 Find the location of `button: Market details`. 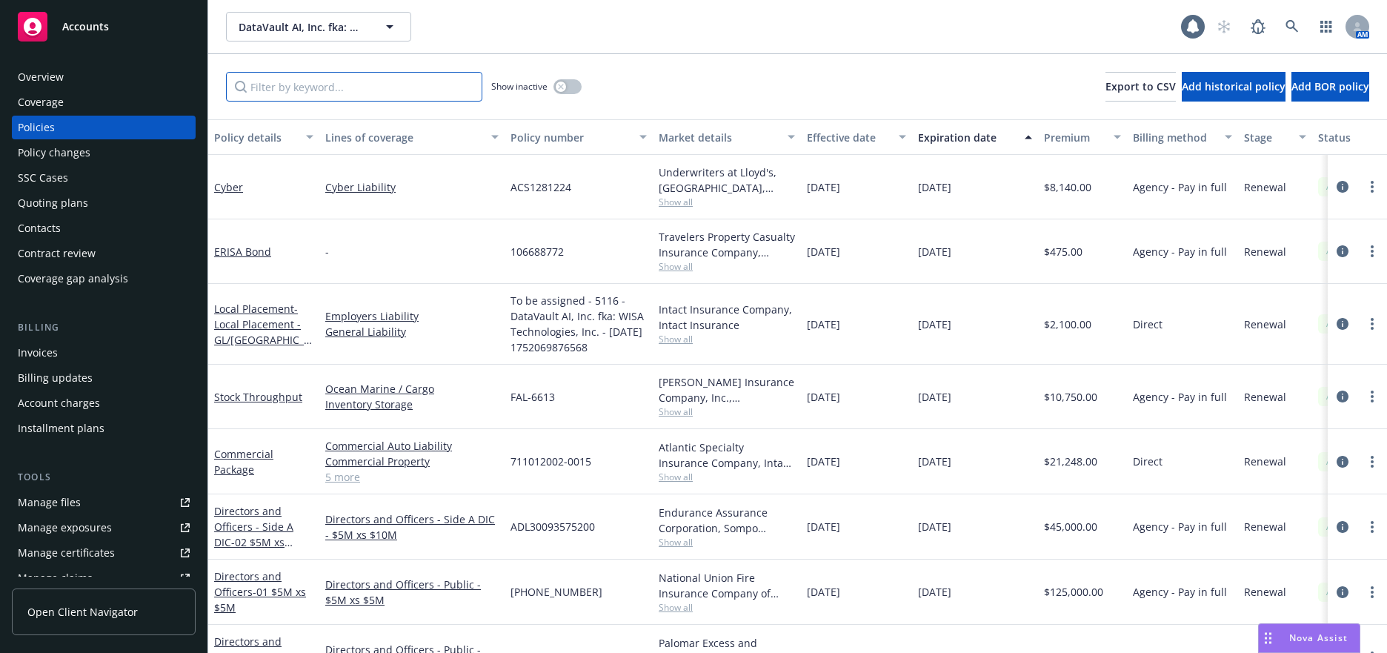

button: Market details is located at coordinates (727, 137).